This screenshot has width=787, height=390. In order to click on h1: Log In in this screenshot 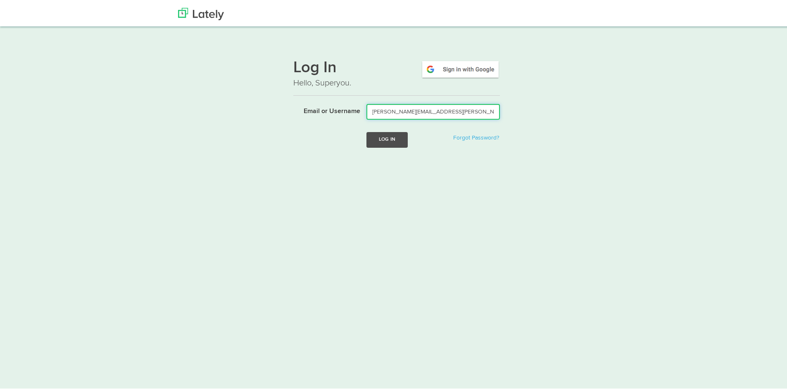, I will do `click(396, 67)`.